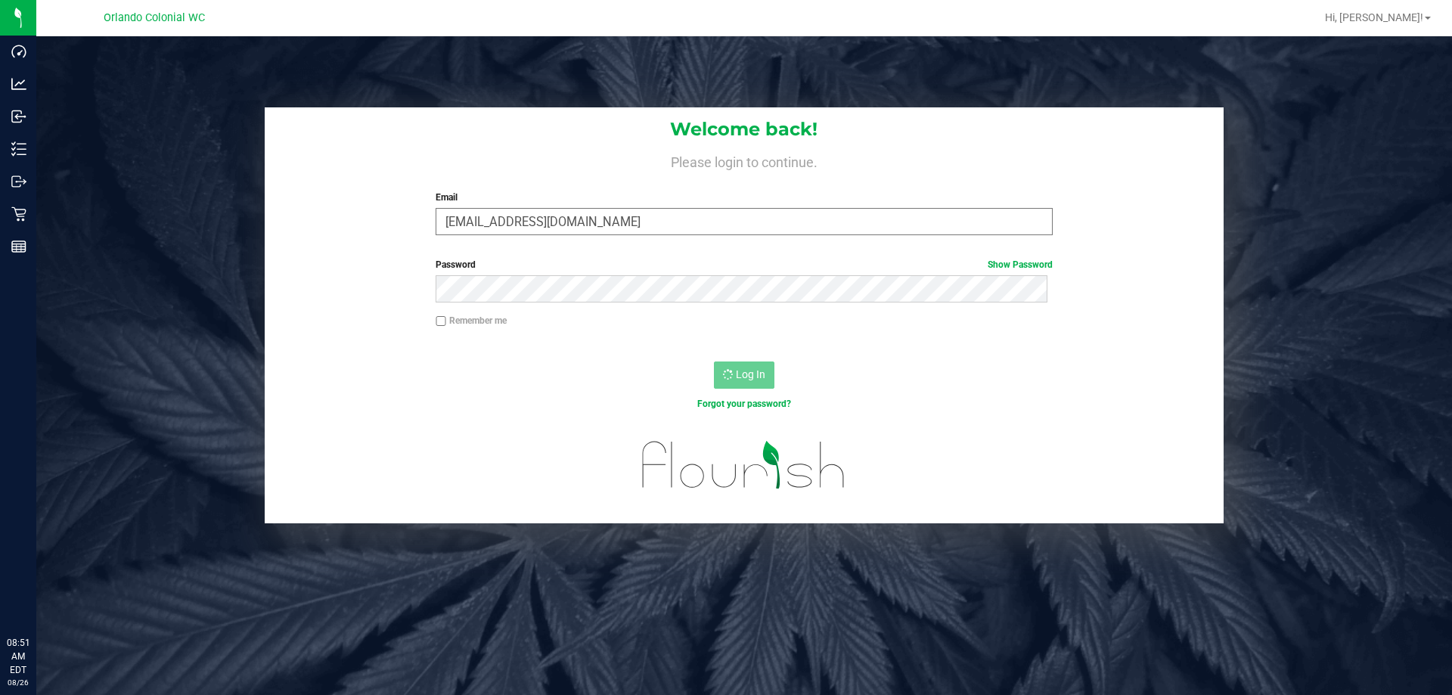  Describe the element at coordinates (19, 247) in the screenshot. I see `inline-svg: Reports` at that location.